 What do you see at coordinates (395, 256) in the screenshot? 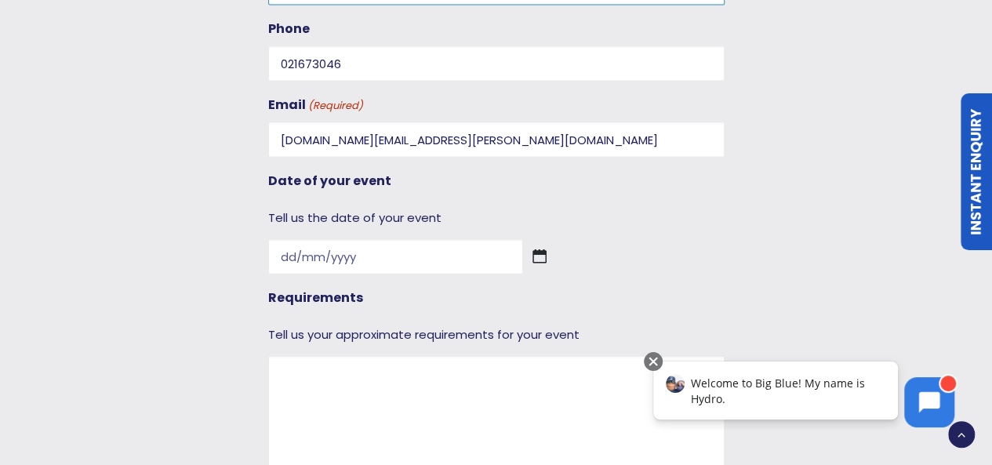
I see `input: dd/mm/yyyy` at bounding box center [395, 256].